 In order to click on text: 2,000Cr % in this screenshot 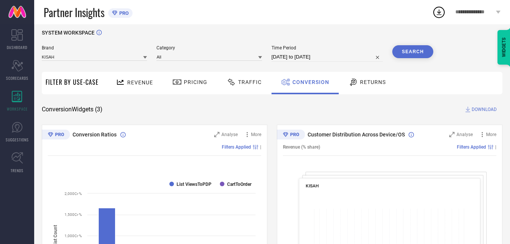, I will do `click(73, 193)`.